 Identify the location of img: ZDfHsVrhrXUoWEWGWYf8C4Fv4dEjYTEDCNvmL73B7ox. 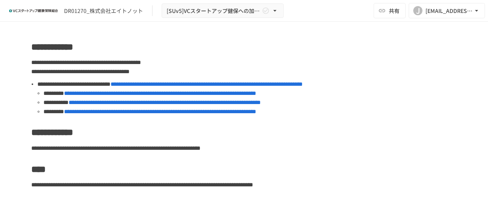
(34, 11).